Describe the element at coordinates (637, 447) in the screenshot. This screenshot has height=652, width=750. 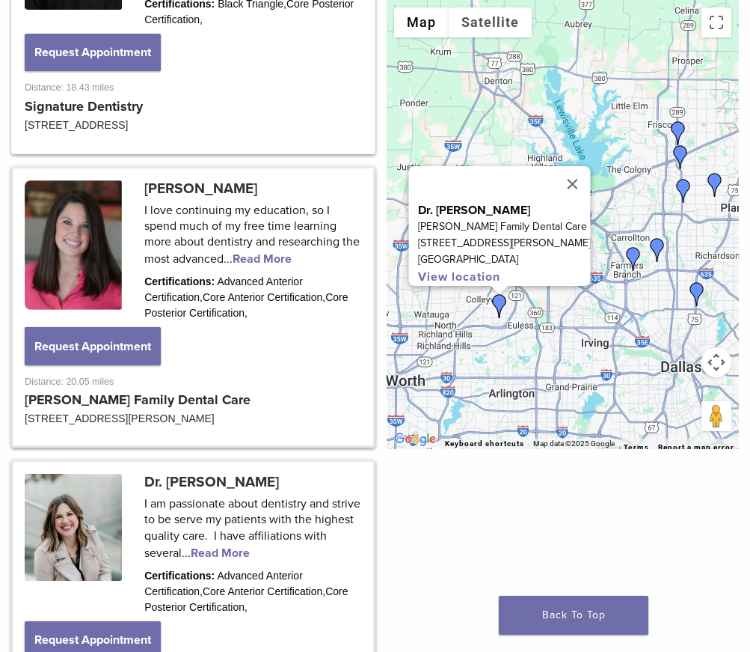
I see `a: Terms` at that location.